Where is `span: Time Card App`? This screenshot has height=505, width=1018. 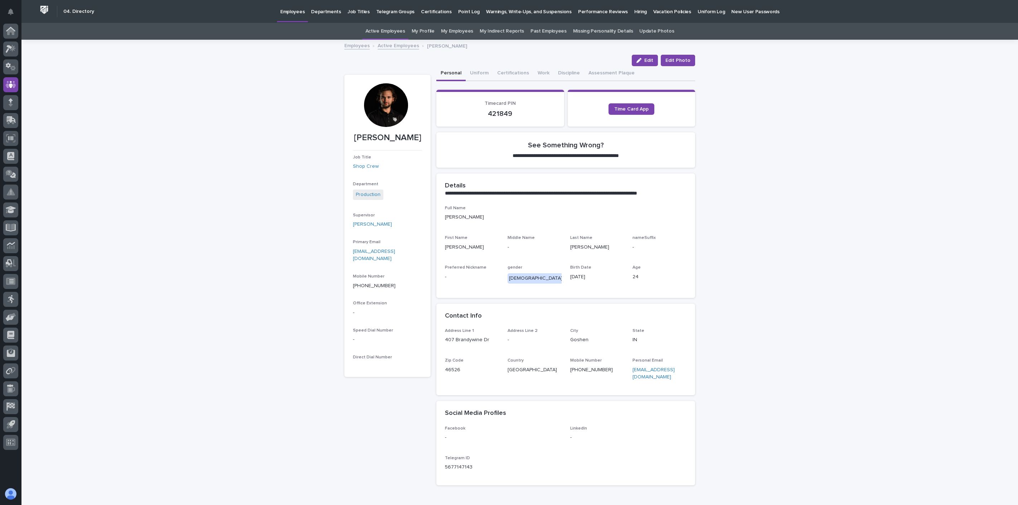 span: Time Card App is located at coordinates (631, 109).